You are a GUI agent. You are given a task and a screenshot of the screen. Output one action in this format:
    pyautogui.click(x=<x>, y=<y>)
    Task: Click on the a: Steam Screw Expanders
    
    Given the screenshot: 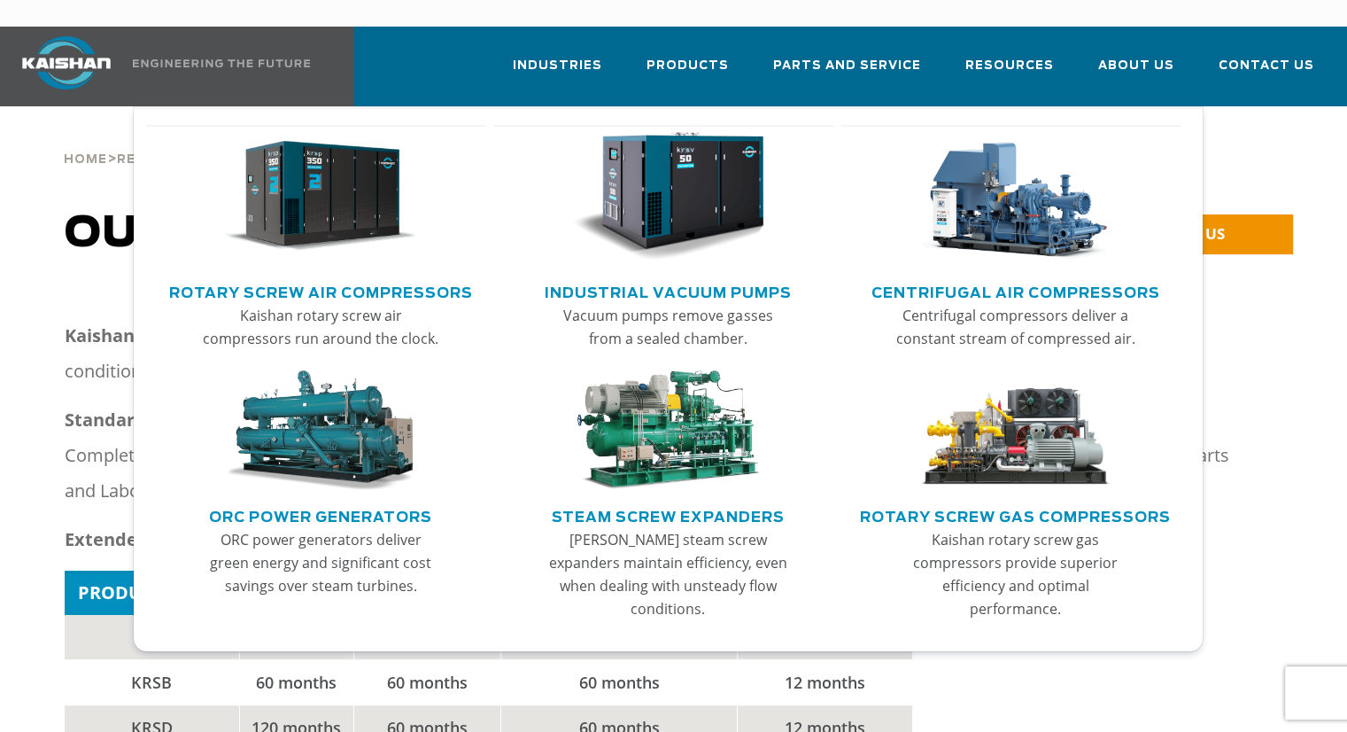 What is the action you would take?
    pyautogui.click(x=668, y=515)
    